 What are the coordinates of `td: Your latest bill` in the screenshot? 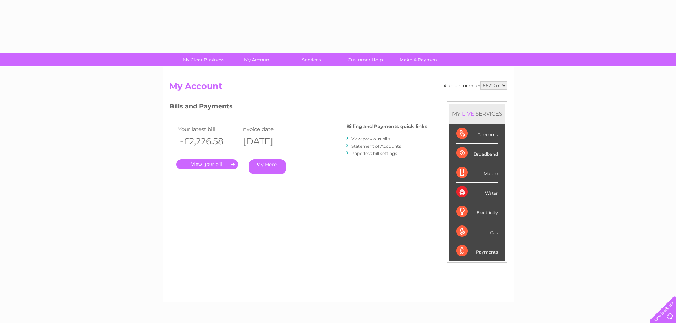 It's located at (208, 129).